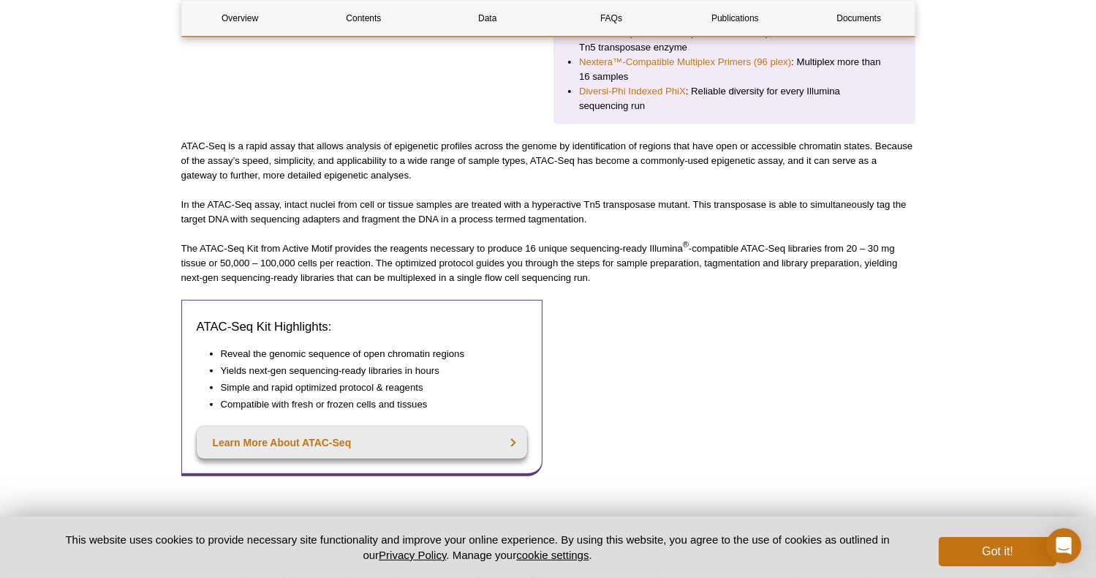 The image size is (1096, 578). I want to click on a: Diversi-Phi Indexed PhiX, so click(632, 91).